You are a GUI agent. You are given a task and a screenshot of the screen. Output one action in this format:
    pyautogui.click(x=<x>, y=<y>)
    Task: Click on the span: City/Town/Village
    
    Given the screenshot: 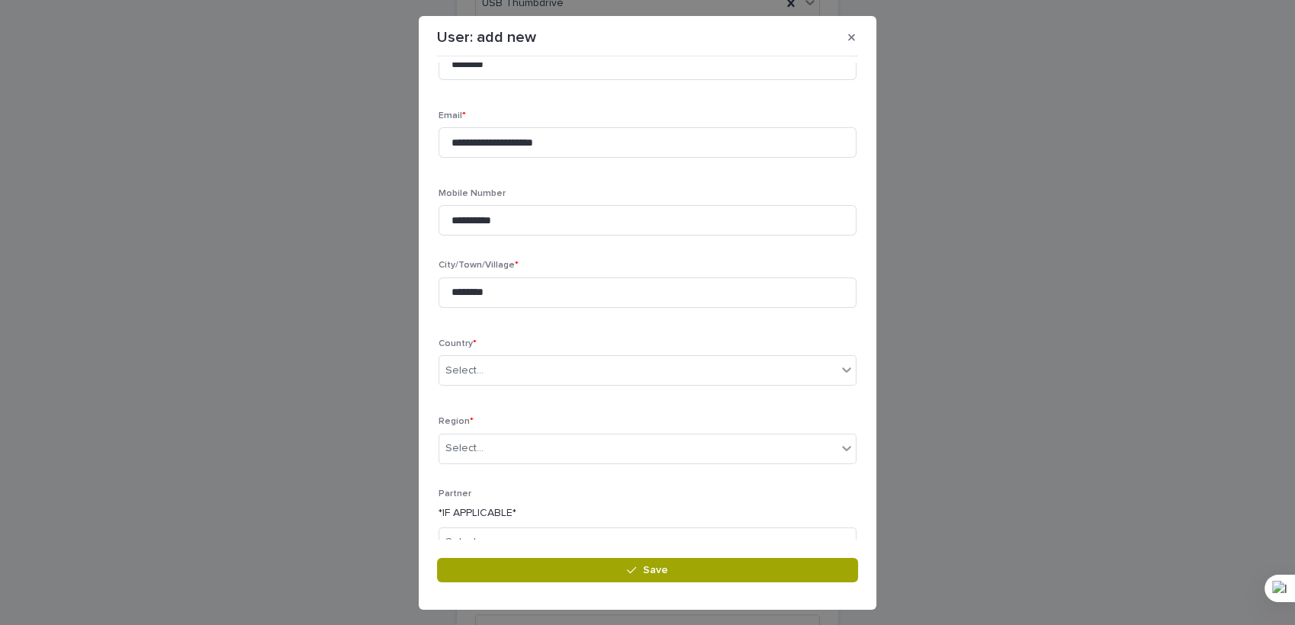 What is the action you would take?
    pyautogui.click(x=478, y=265)
    